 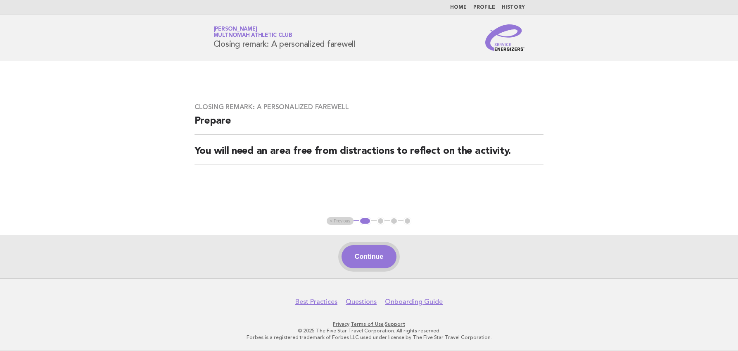 I want to click on img: Service Energizers, so click(x=505, y=38).